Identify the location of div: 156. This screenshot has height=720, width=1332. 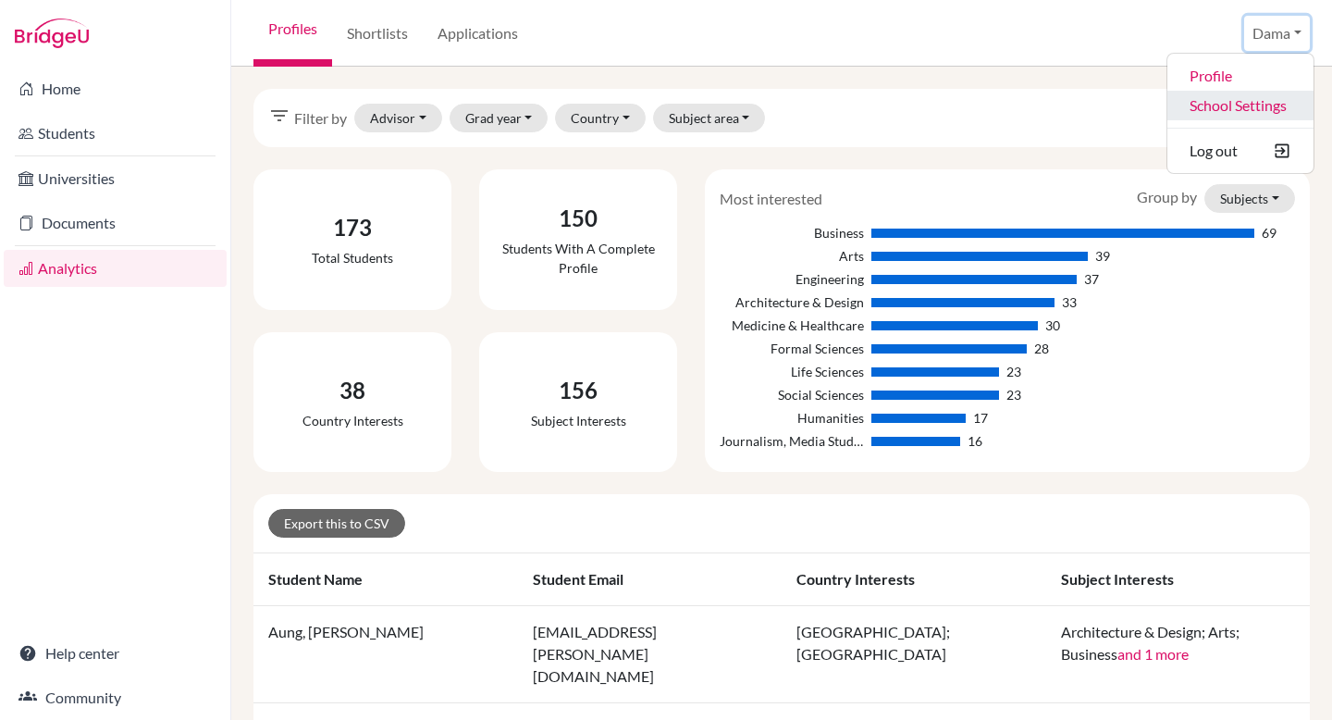
(578, 390).